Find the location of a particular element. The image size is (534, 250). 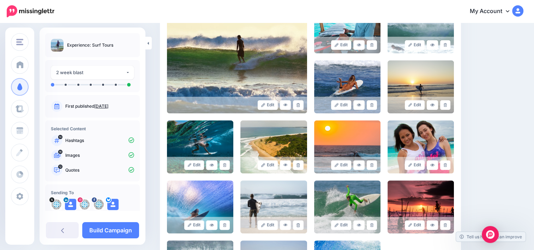

button: 2 week blast is located at coordinates (92, 72).